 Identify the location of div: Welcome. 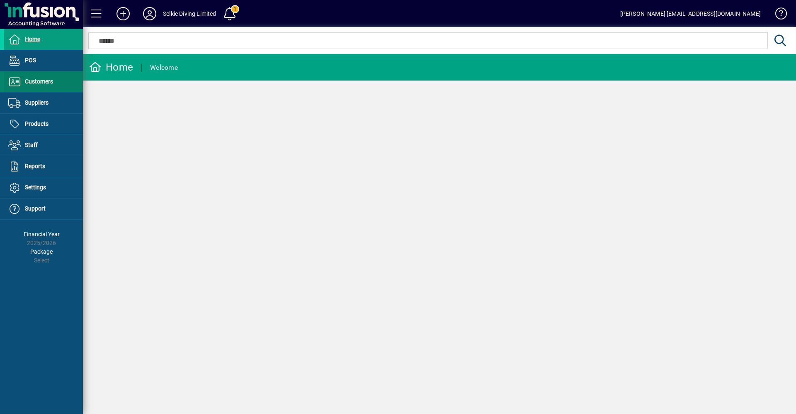
(164, 68).